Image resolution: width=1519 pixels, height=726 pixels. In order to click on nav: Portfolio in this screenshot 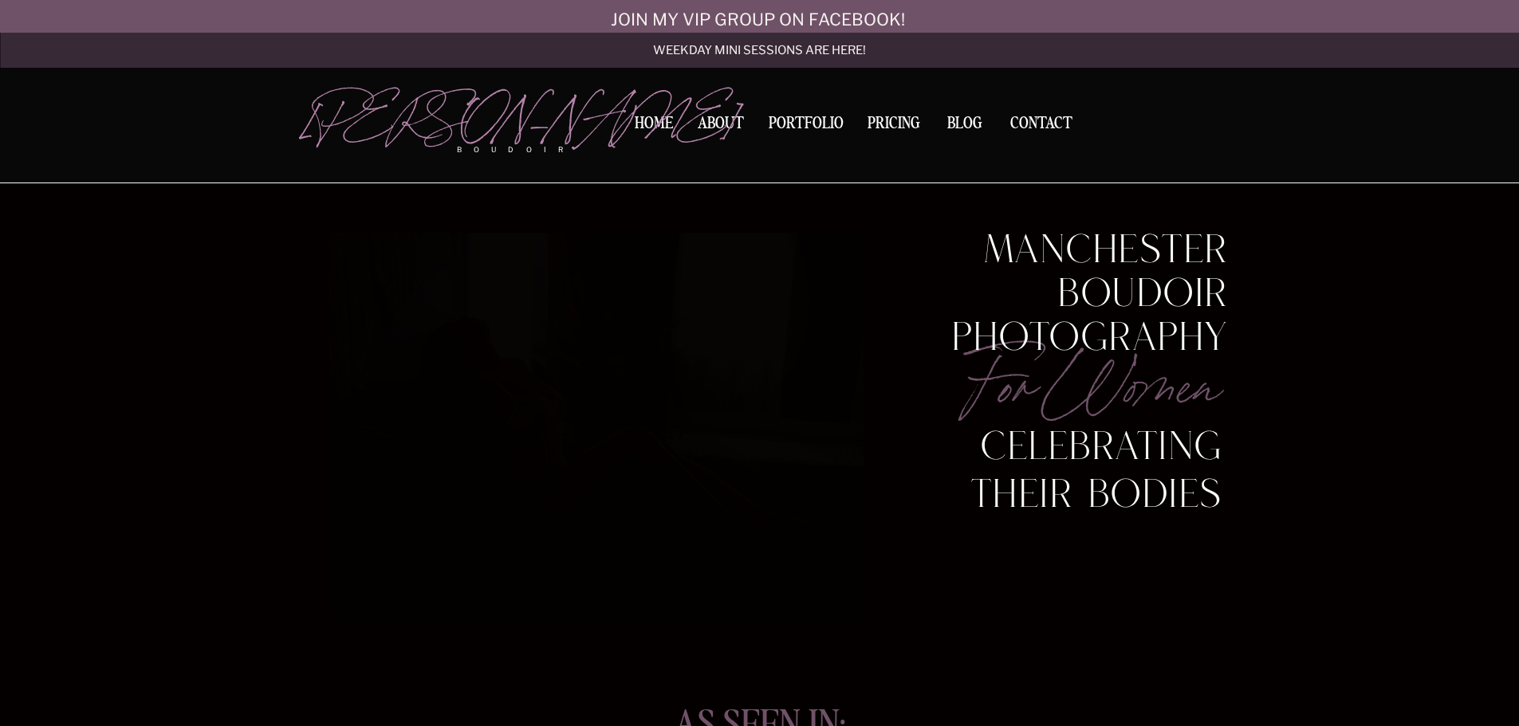, I will do `click(806, 126)`.